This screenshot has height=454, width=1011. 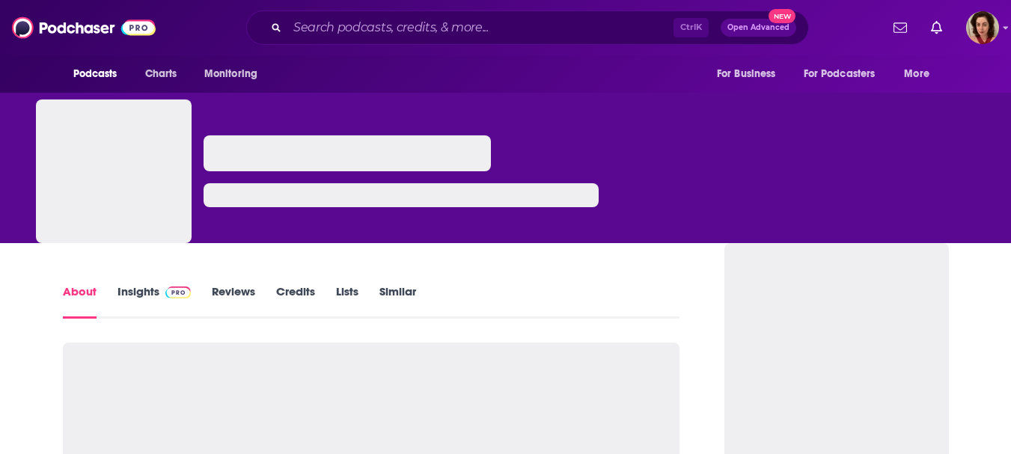 What do you see at coordinates (296, 302) in the screenshot?
I see `a: Credits` at bounding box center [296, 302].